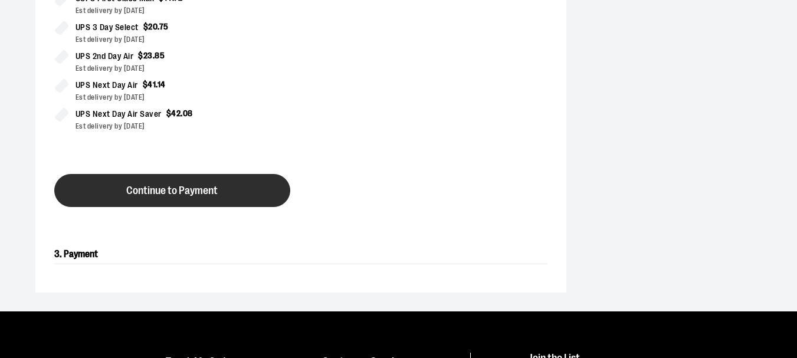  Describe the element at coordinates (172, 191) in the screenshot. I see `span: Continue to Payment` at that location.